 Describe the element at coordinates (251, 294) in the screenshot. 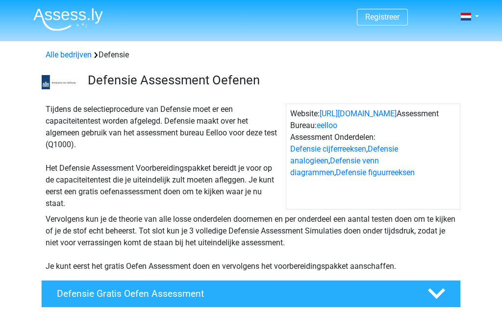

I see `a: Defensie Gratis Oefen Assessment` at that location.